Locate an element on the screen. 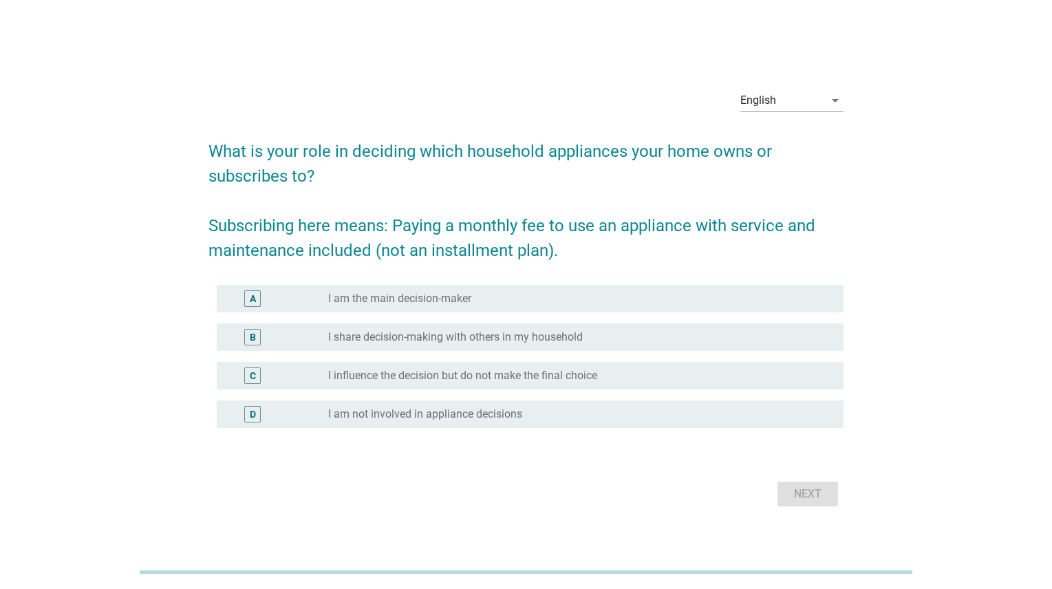 This screenshot has width=1052, height=589. div: B is located at coordinates (252, 337).